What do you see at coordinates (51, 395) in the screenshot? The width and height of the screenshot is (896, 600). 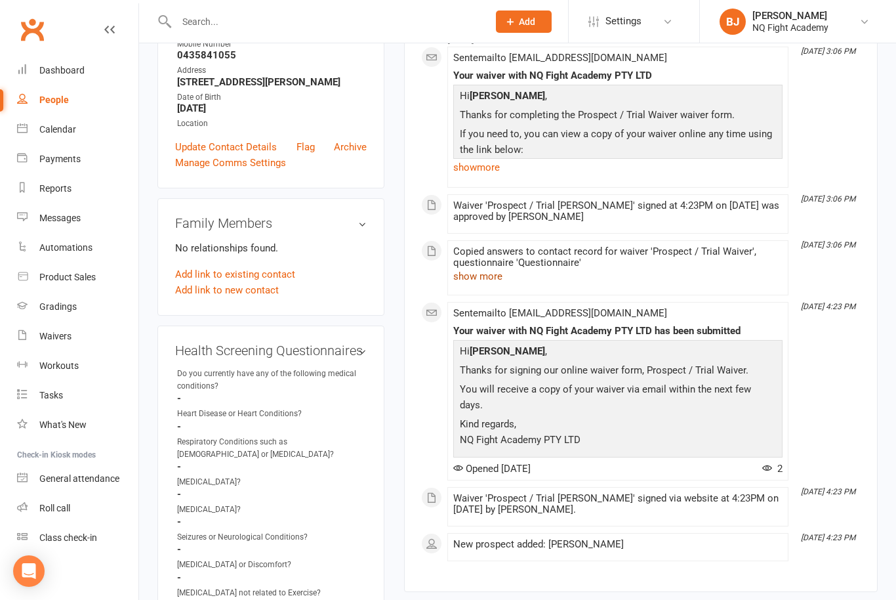 I see `div: Tasks` at bounding box center [51, 395].